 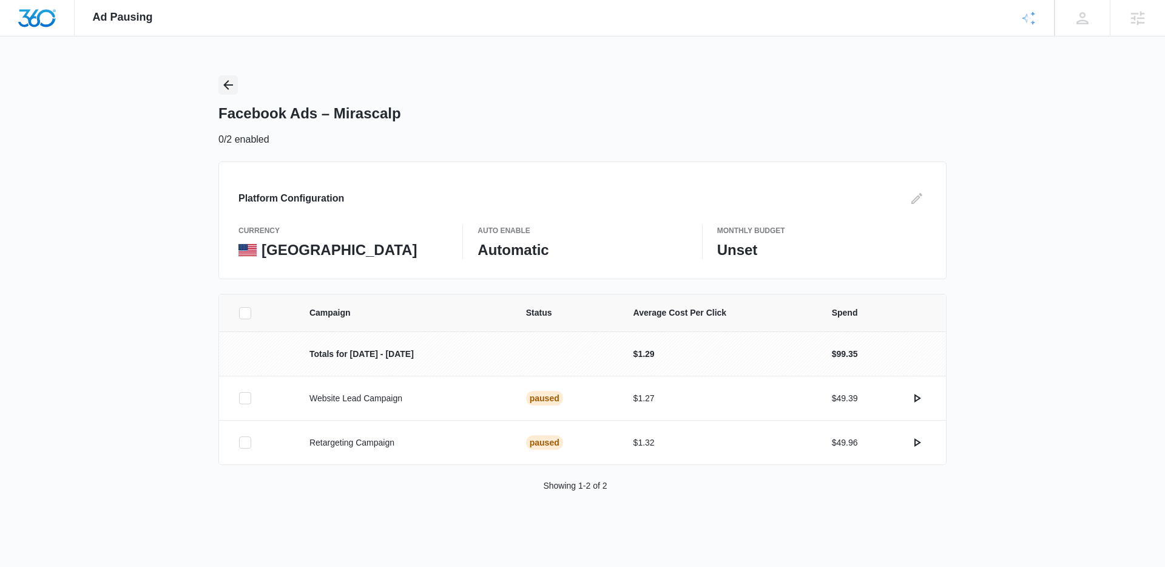 I want to click on p: Showing 1-2 of 2, so click(x=575, y=485).